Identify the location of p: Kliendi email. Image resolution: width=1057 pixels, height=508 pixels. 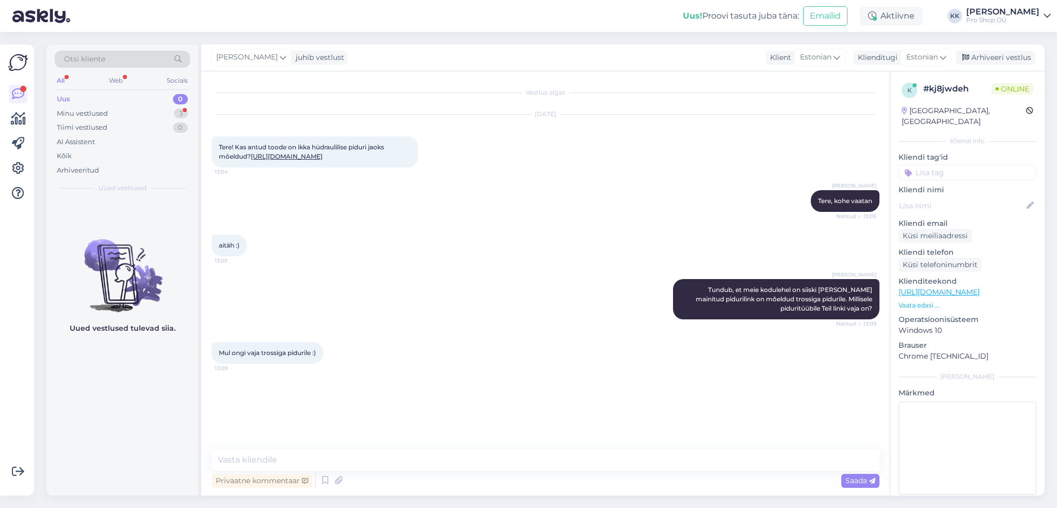
(968, 223).